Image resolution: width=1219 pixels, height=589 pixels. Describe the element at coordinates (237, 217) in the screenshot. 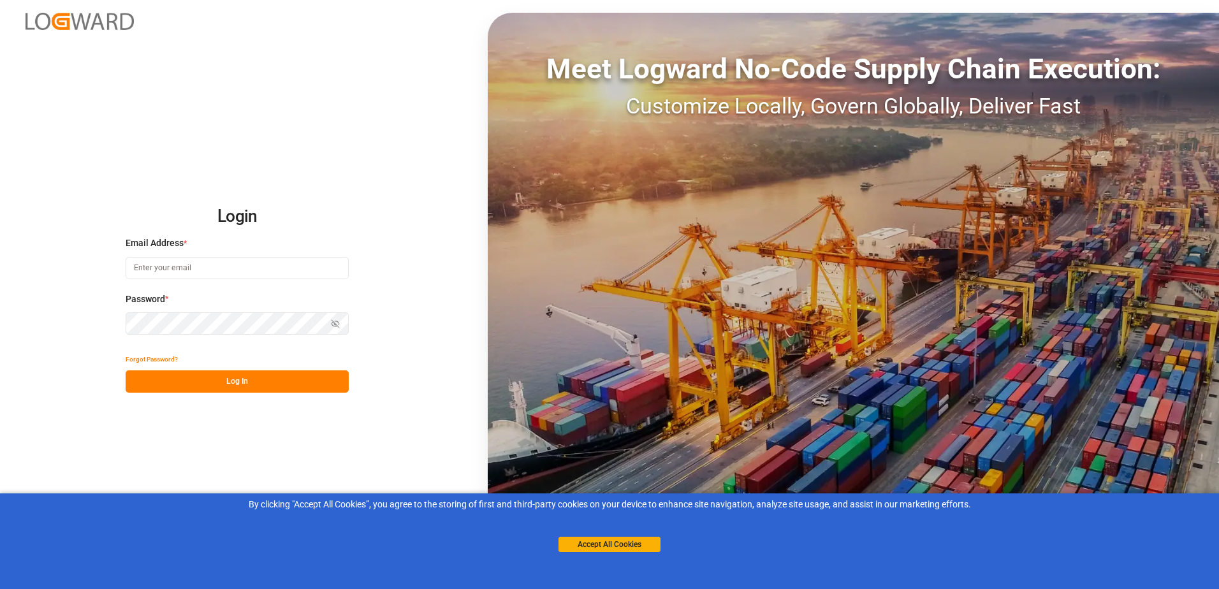

I see `h2: Login` at that location.